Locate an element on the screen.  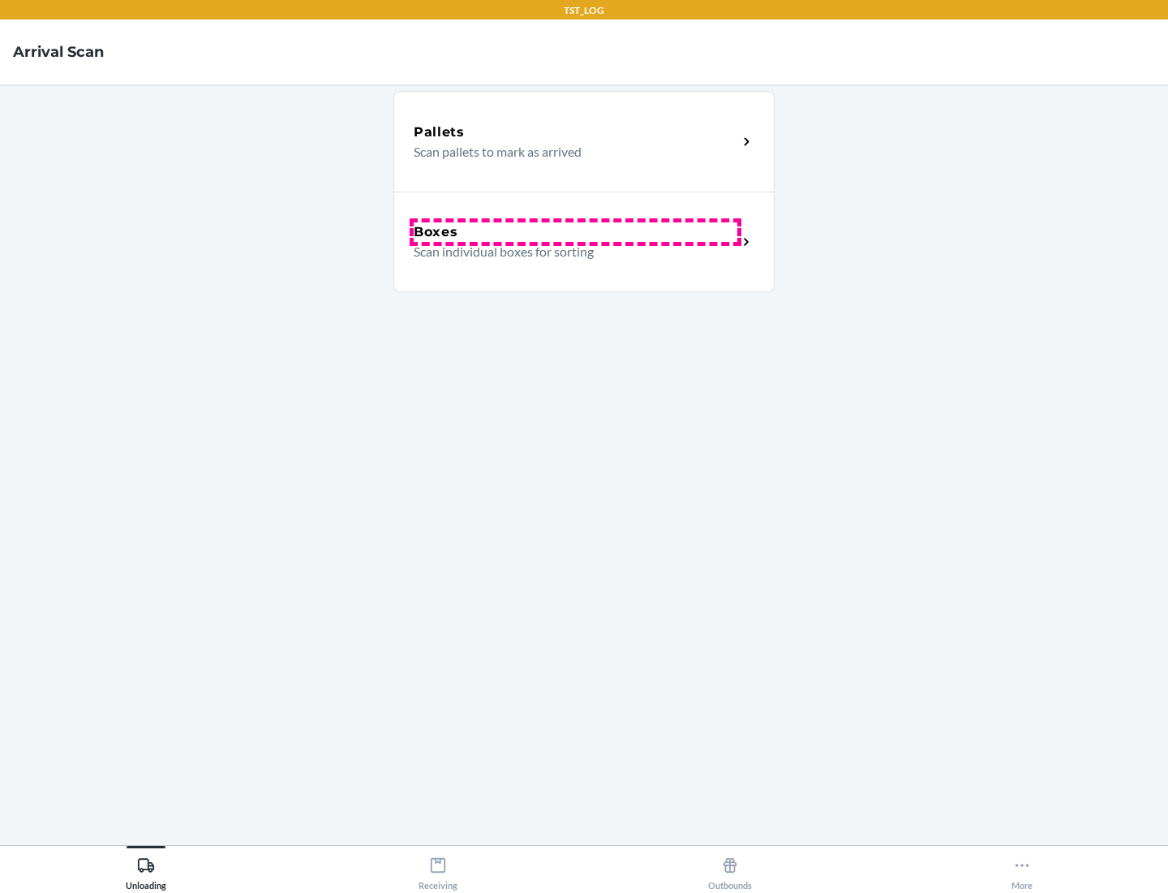
a: BoxesScan individual boxes for sorting is located at coordinates (584, 242).